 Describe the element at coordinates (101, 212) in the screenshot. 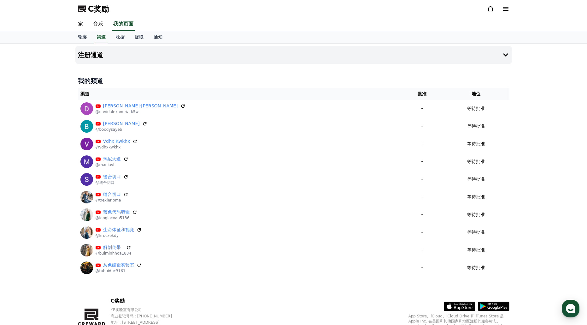

I see `span: Settings` at that location.